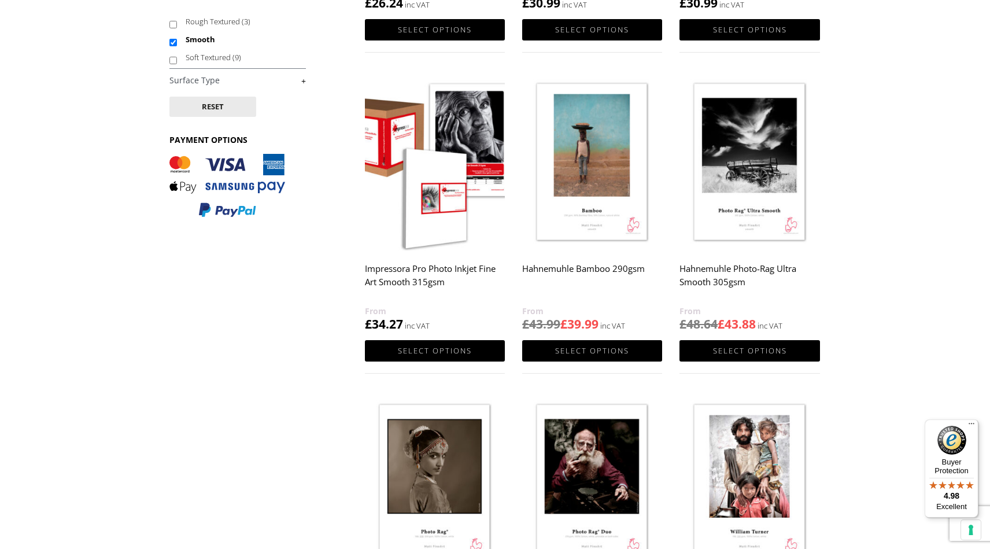 The width and height of the screenshot is (990, 549). I want to click on button: Menu, so click(971, 426).